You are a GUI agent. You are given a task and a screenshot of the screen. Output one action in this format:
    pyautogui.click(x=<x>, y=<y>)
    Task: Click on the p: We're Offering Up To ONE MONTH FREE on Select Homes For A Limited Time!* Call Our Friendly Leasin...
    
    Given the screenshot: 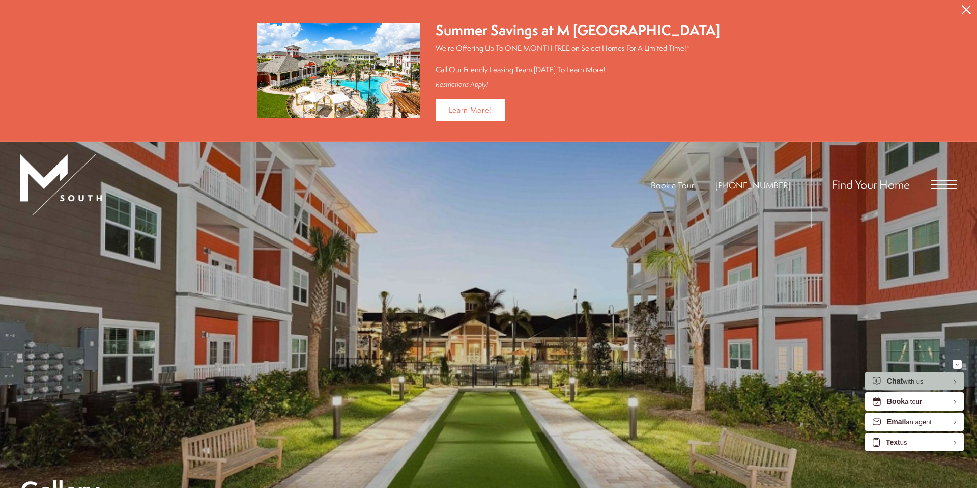 What is the action you would take?
    pyautogui.click(x=578, y=59)
    